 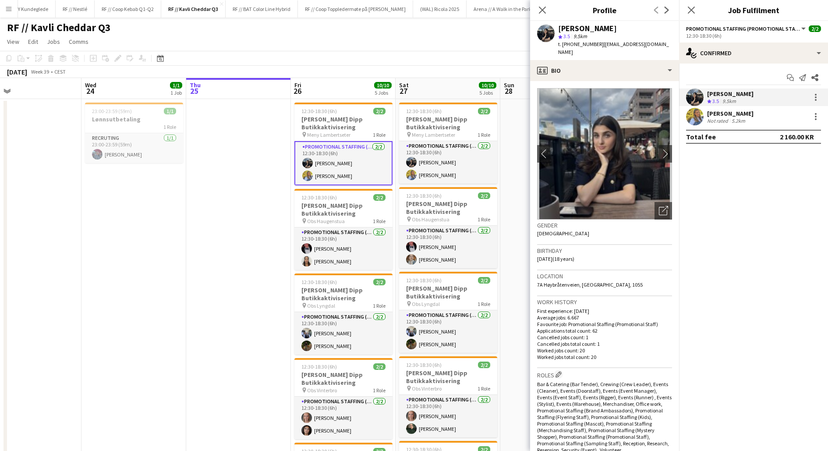 I want to click on p: Worked jobs total count: 20, so click(x=604, y=356).